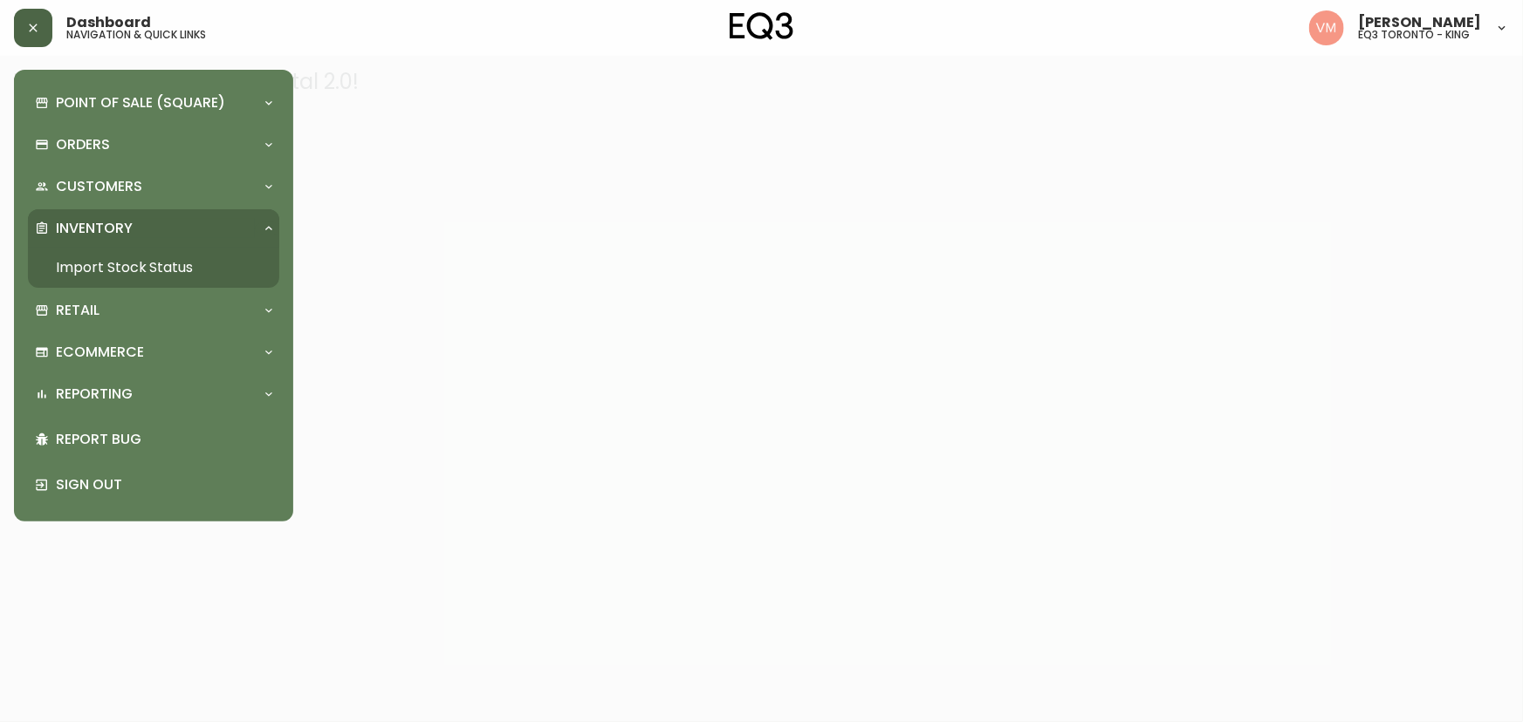 The image size is (1523, 722). What do you see at coordinates (154, 187) in the screenshot?
I see `div: Customers` at bounding box center [154, 187].